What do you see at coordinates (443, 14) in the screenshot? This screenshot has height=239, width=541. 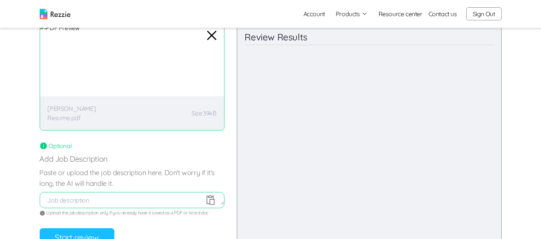 I see `a: Contact us` at bounding box center [443, 14].